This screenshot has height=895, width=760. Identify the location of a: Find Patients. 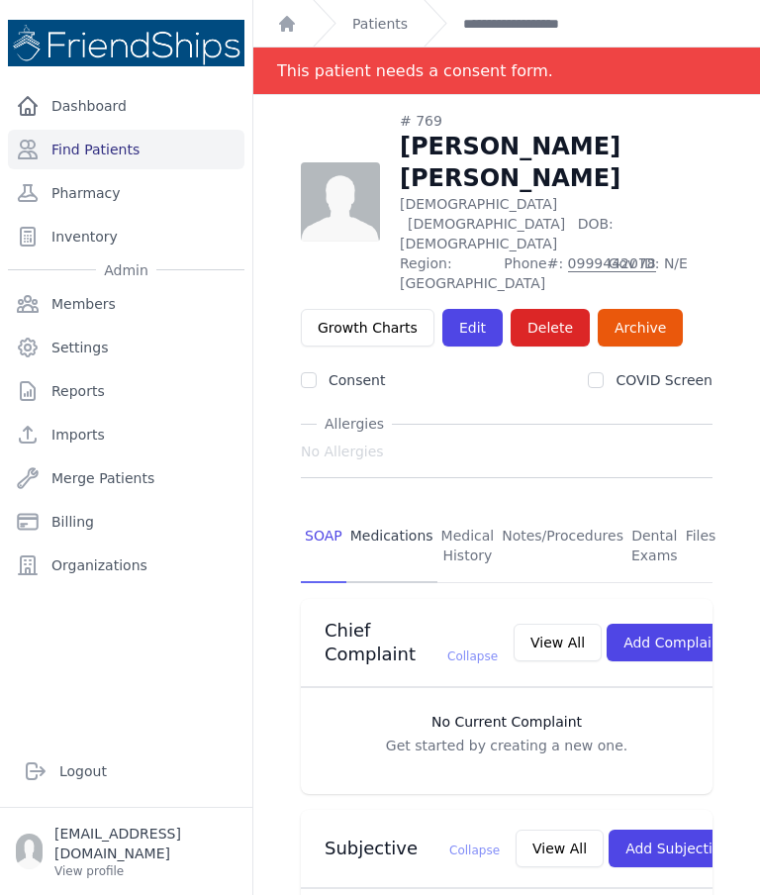
(126, 150).